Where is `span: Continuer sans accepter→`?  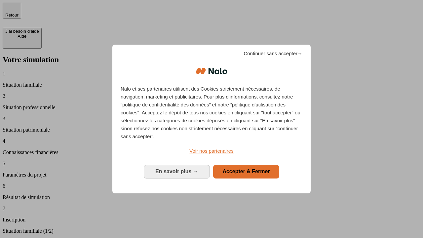 span: Continuer sans accepter→ is located at coordinates (273, 54).